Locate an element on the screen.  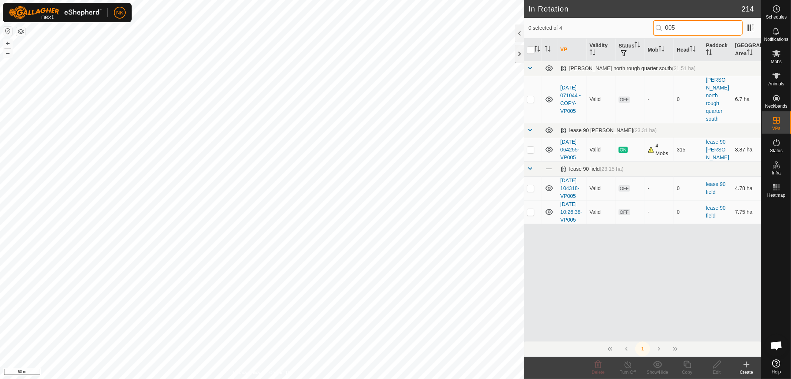
input: Search (S) is located at coordinates (698, 28).